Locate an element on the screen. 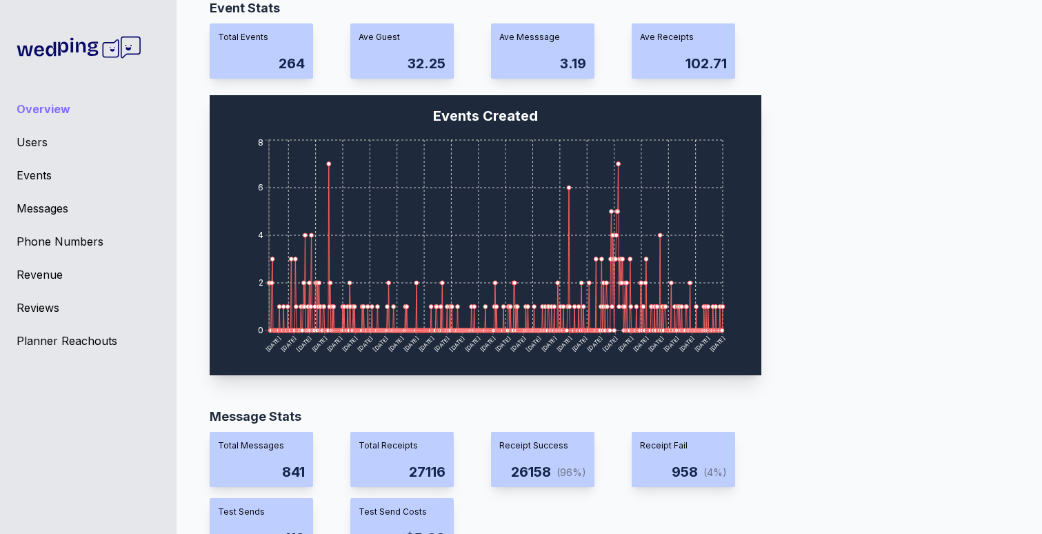 This screenshot has height=534, width=1042. div: Receipt Success is located at coordinates (543, 446).